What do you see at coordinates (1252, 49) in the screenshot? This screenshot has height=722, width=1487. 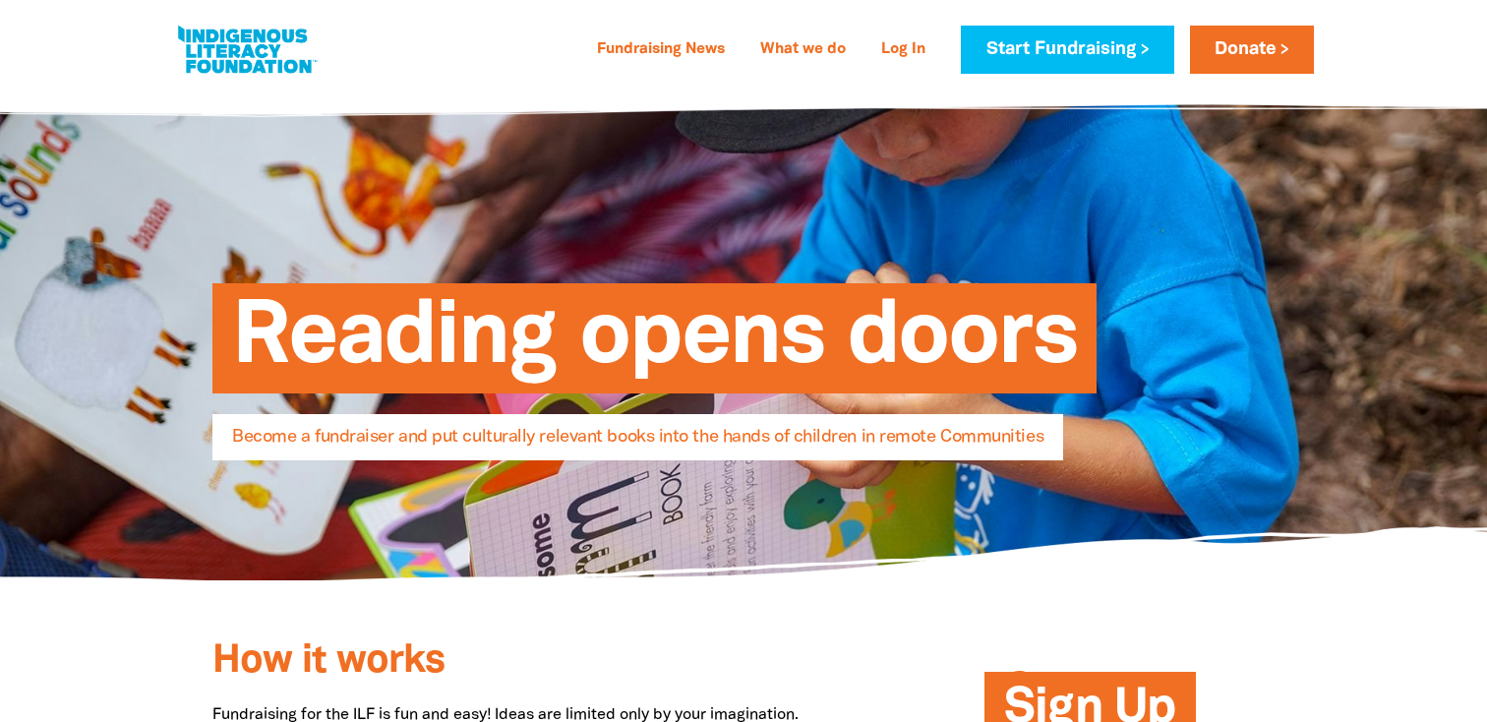 I see `a: Donate` at bounding box center [1252, 49].